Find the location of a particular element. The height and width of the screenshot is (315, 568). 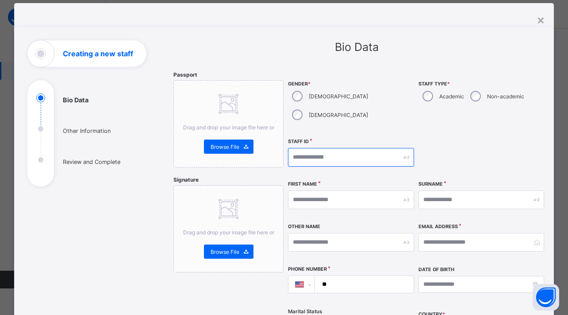

span: Signature is located at coordinates (186, 179).